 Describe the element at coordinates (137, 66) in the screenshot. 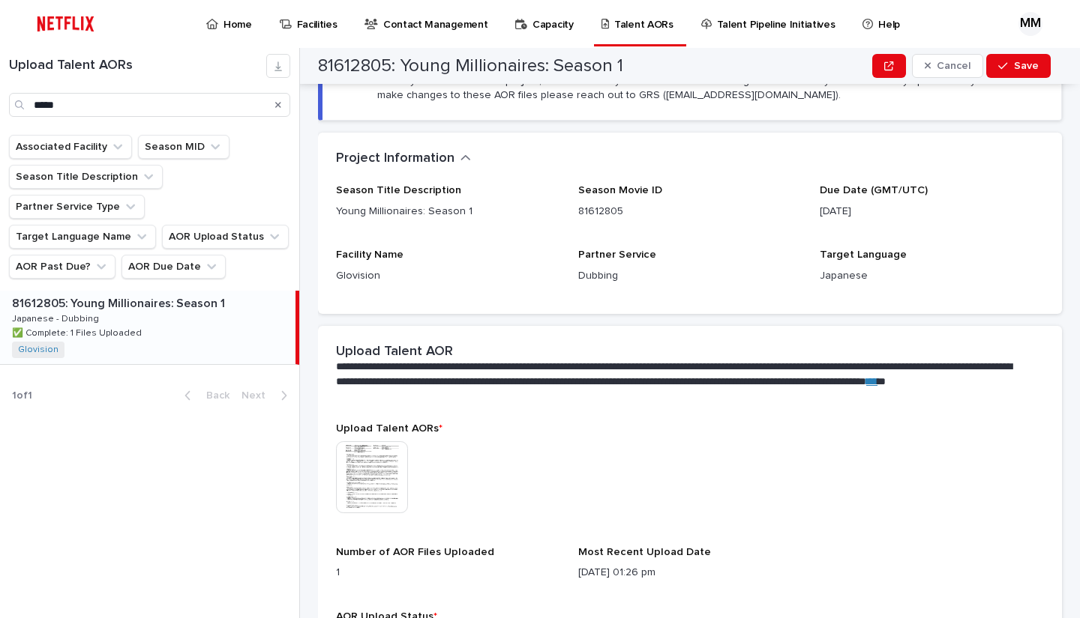

I see `h1: Upload Talent AORs` at that location.